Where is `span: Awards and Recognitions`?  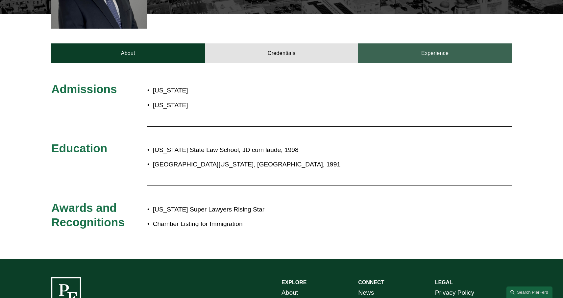 span: Awards and Recognitions is located at coordinates (88, 215).